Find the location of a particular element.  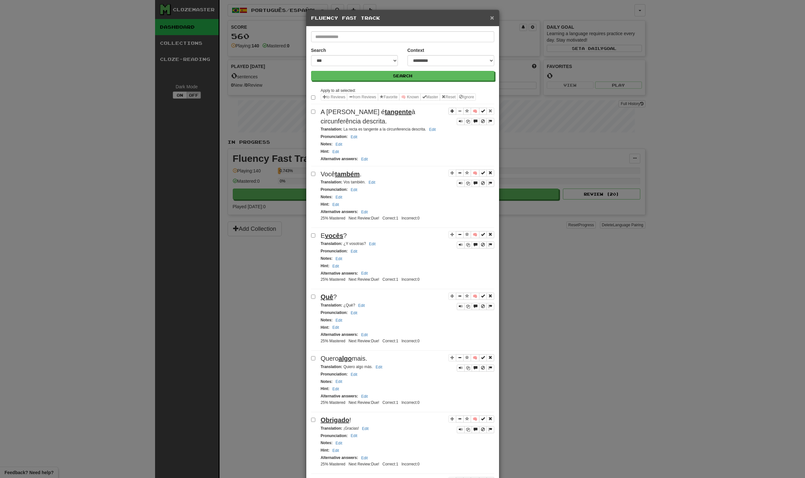

small: Vos también. is located at coordinates (349, 182).